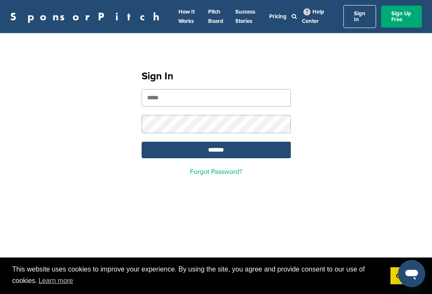  What do you see at coordinates (313, 17) in the screenshot?
I see `a: Help Center` at bounding box center [313, 17].